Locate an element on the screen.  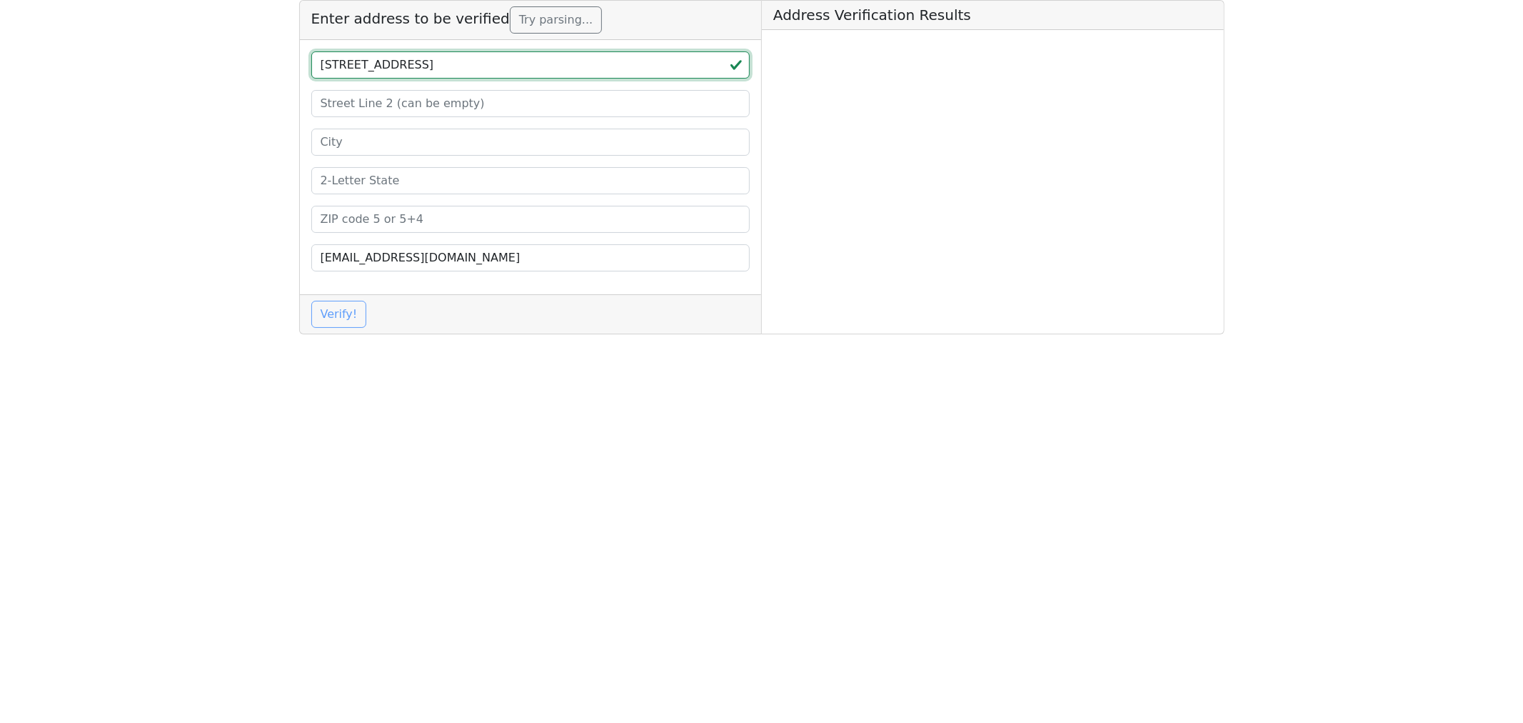
h5: Address Verification Results is located at coordinates (992, 15).